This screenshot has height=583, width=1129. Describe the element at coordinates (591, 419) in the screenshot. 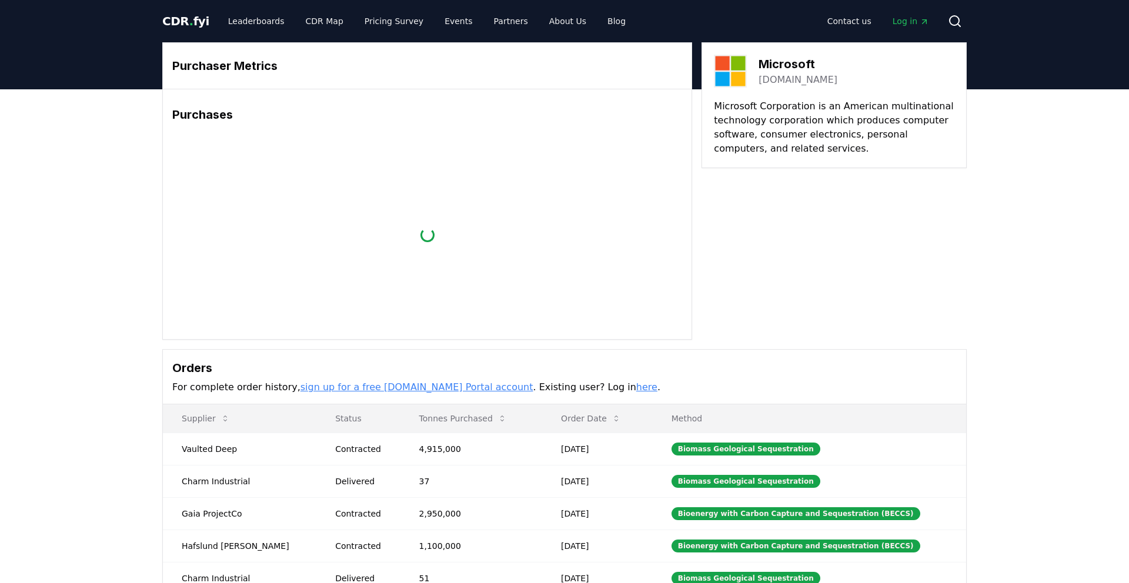

I see `button: Order Date` at that location.